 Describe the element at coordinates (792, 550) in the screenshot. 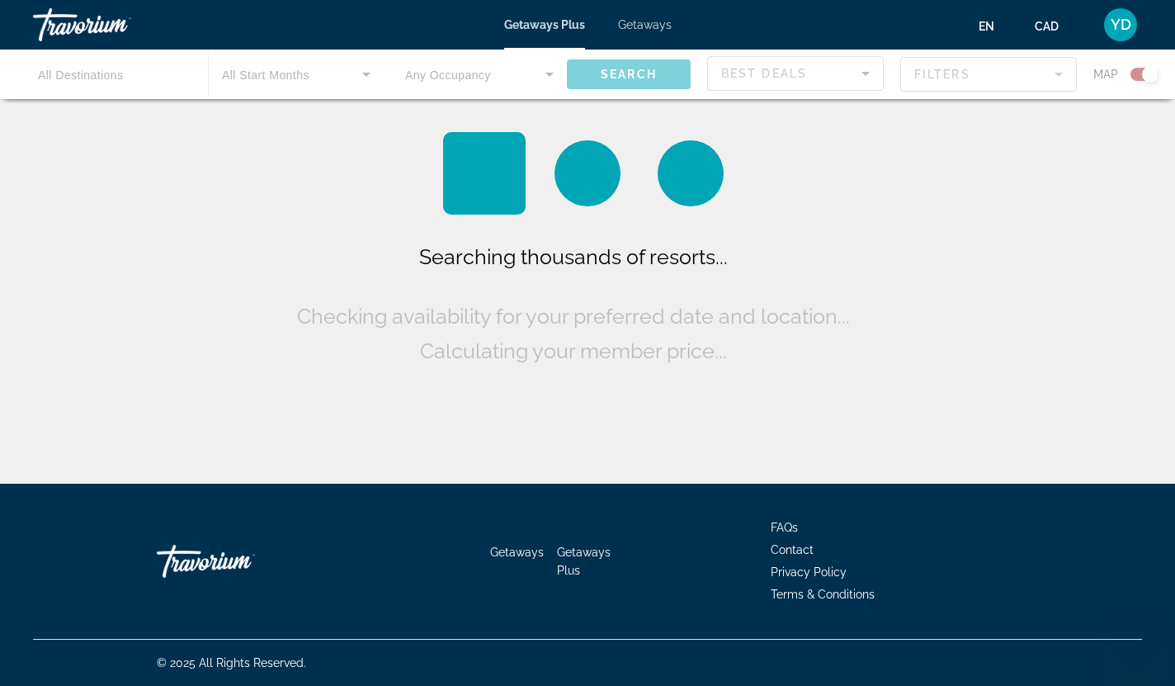

I see `span: Contact` at that location.